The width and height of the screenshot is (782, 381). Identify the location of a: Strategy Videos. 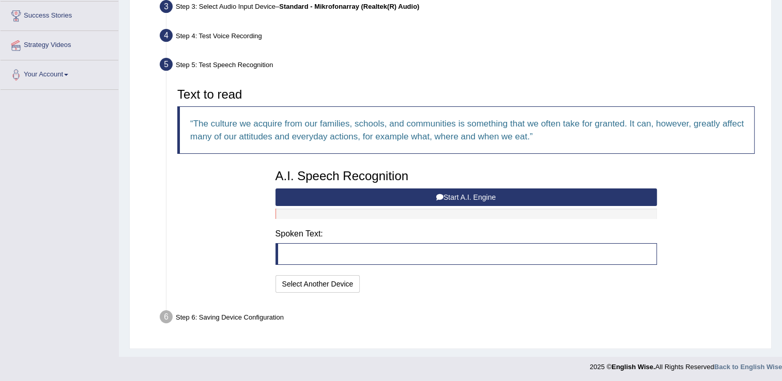
(59, 44).